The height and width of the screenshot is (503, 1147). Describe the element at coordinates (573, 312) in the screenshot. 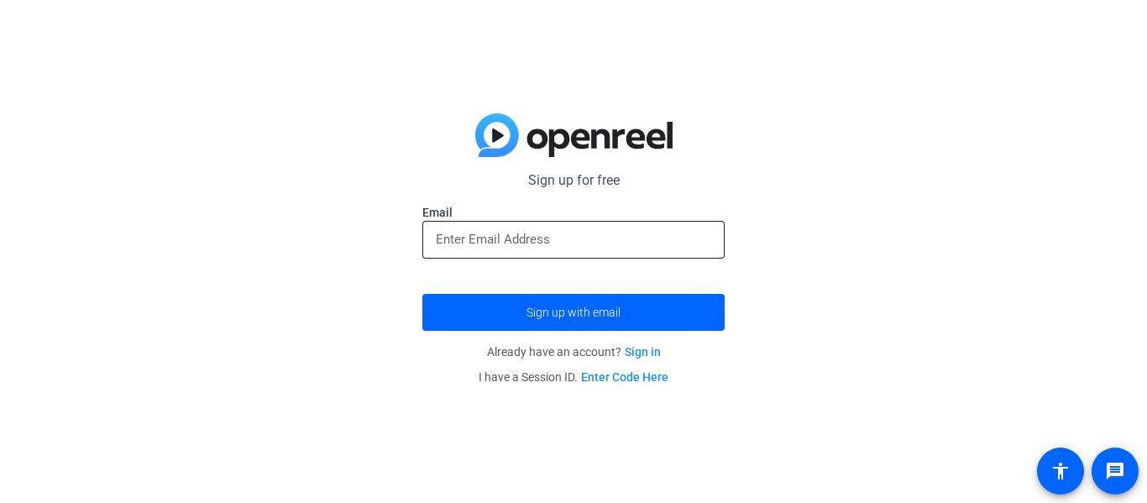

I see `button: Sign up with email` at that location.